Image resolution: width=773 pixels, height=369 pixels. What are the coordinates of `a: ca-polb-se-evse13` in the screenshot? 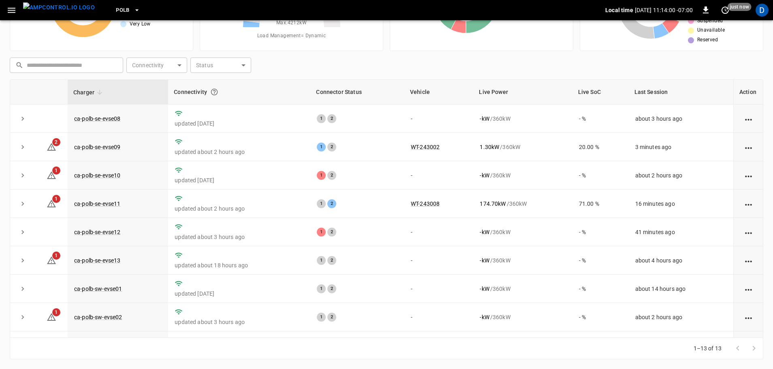 It's located at (97, 261).